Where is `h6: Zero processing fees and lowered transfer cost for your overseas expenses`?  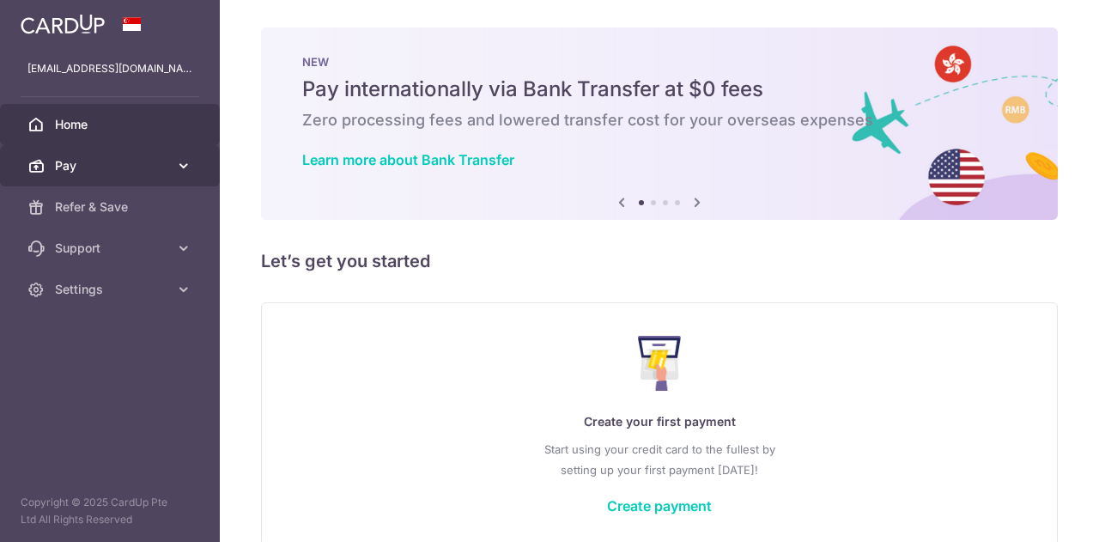 h6: Zero processing fees and lowered transfer cost for your overseas expenses is located at coordinates (660, 120).